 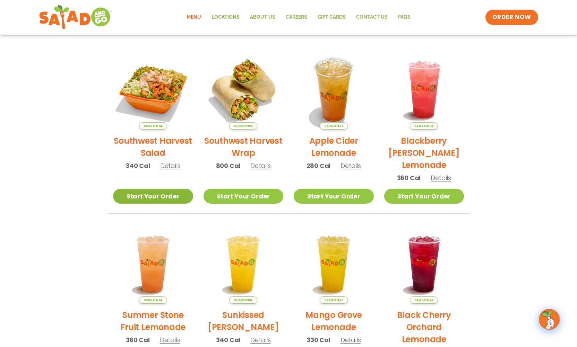 I want to click on img: Product photo for Southwest Harvest Salad, so click(x=153, y=89).